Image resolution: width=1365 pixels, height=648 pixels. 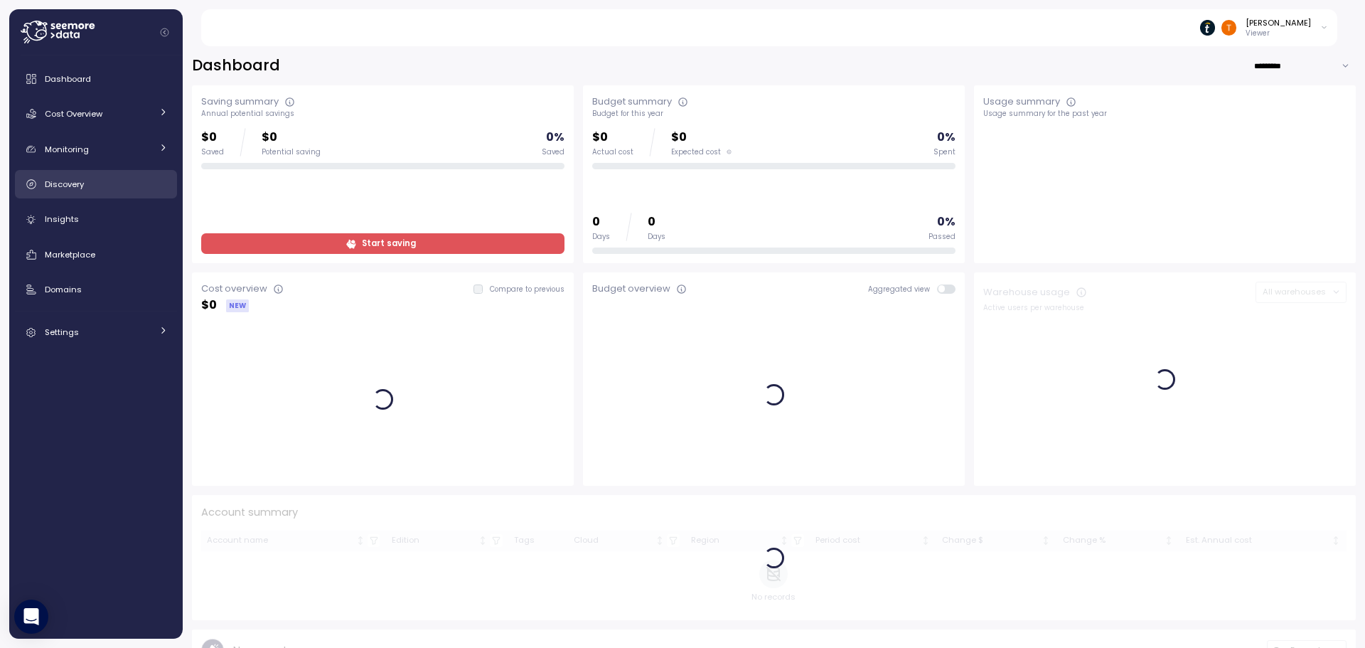 What do you see at coordinates (902, 289) in the screenshot?
I see `span: Aggregated view` at bounding box center [902, 289].